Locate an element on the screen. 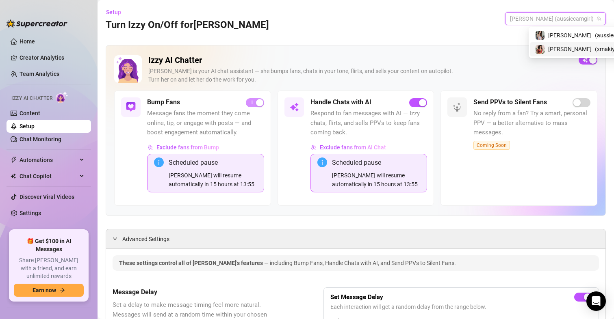  span: Izzy AI Chatter is located at coordinates (32, 98).